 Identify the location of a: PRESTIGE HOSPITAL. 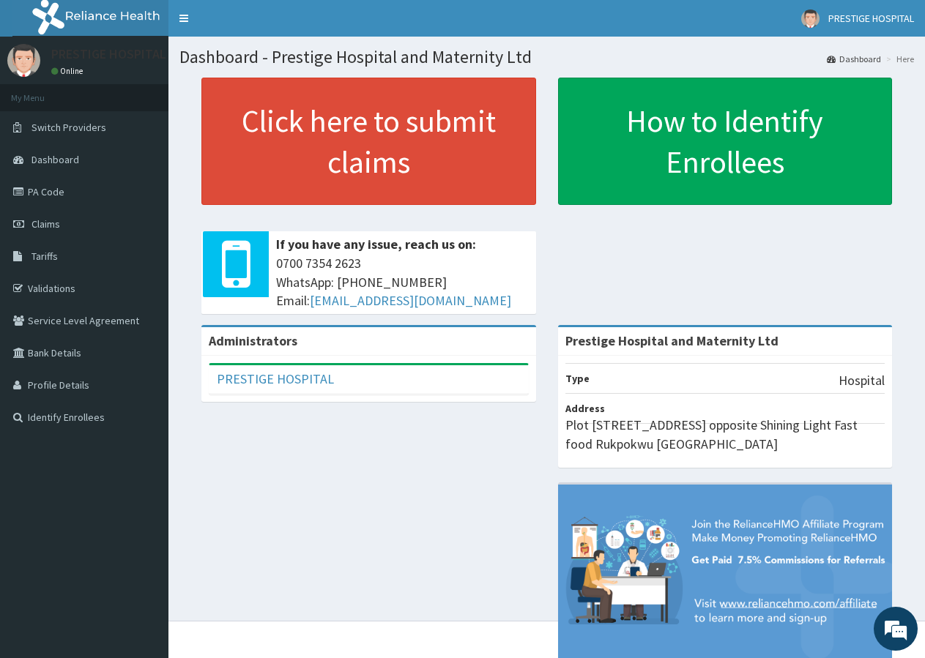
(275, 379).